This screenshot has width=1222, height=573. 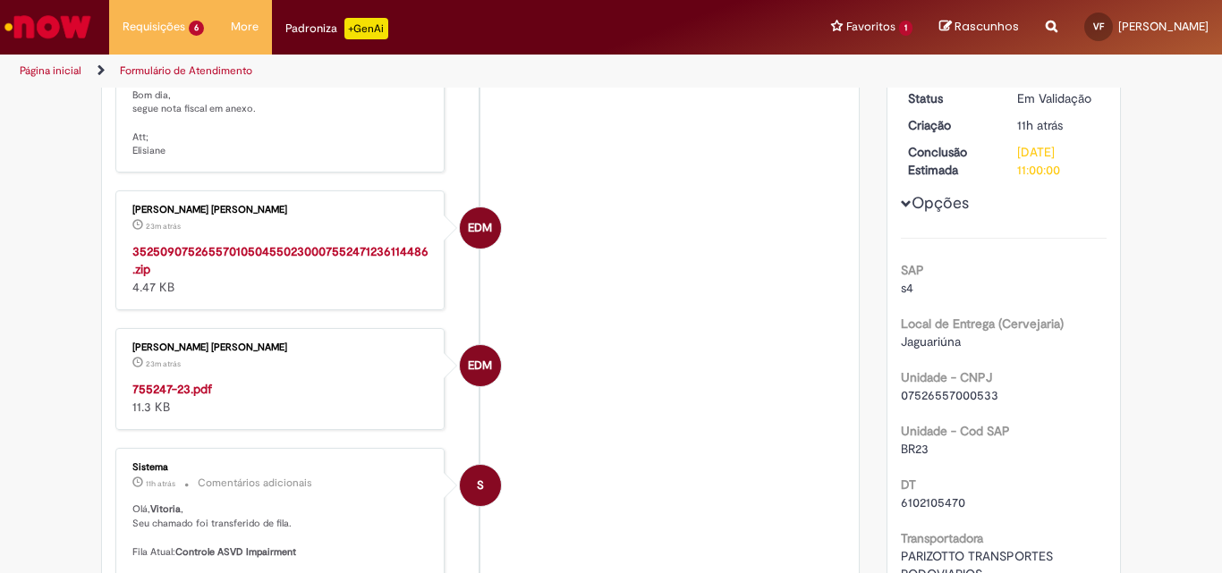 I want to click on small: Comentários adicionais, so click(x=255, y=483).